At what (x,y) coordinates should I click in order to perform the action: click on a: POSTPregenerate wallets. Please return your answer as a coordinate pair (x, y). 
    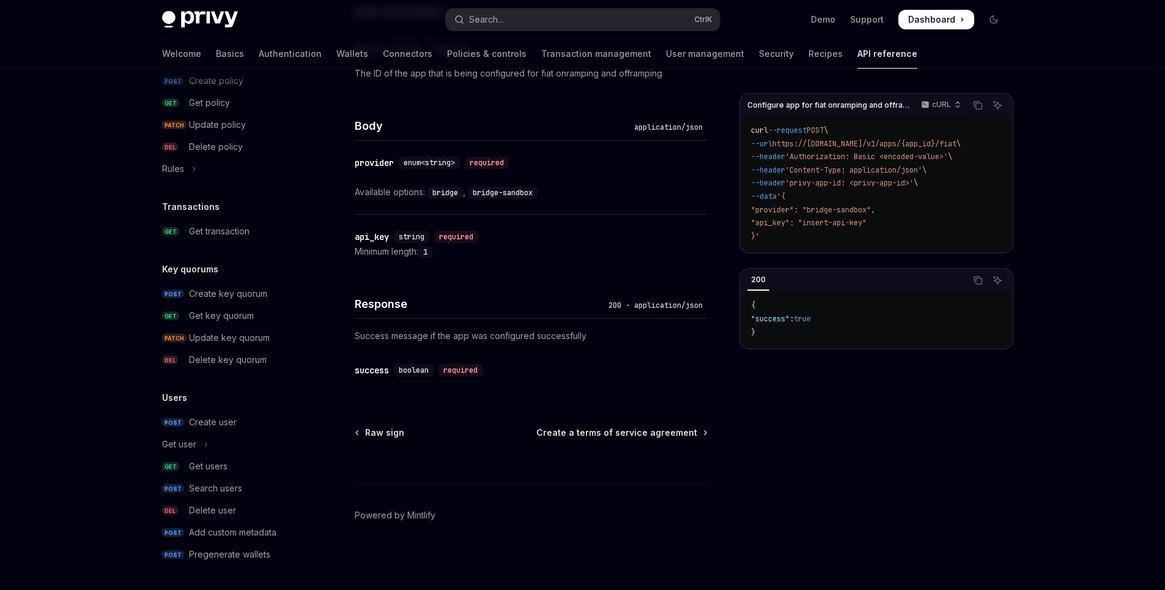
    Looking at the image, I should click on (231, 554).